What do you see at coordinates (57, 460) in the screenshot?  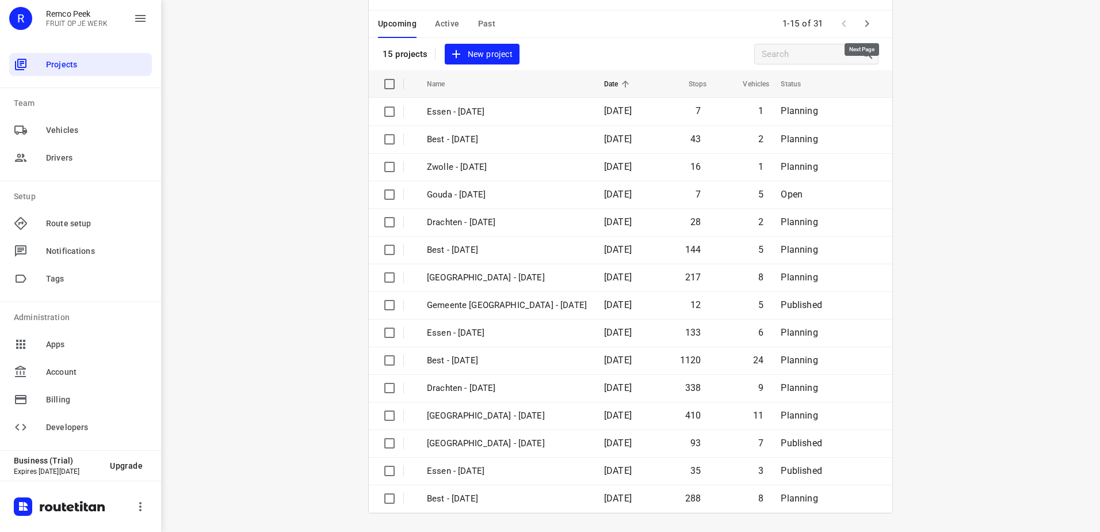 I see `p: Business (Trial)` at bounding box center [57, 460].